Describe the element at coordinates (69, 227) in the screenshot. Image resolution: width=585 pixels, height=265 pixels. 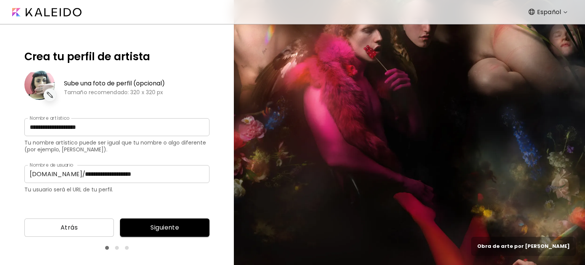
I see `span: Atrás` at that location.